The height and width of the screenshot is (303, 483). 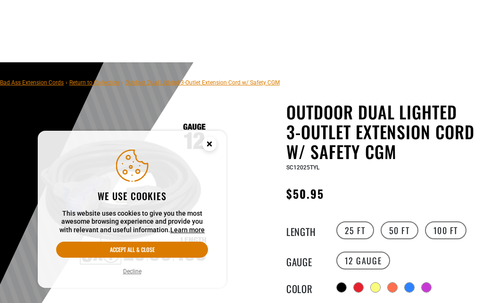 What do you see at coordinates (305, 193) in the screenshot?
I see `span: $50.95` at bounding box center [305, 193].